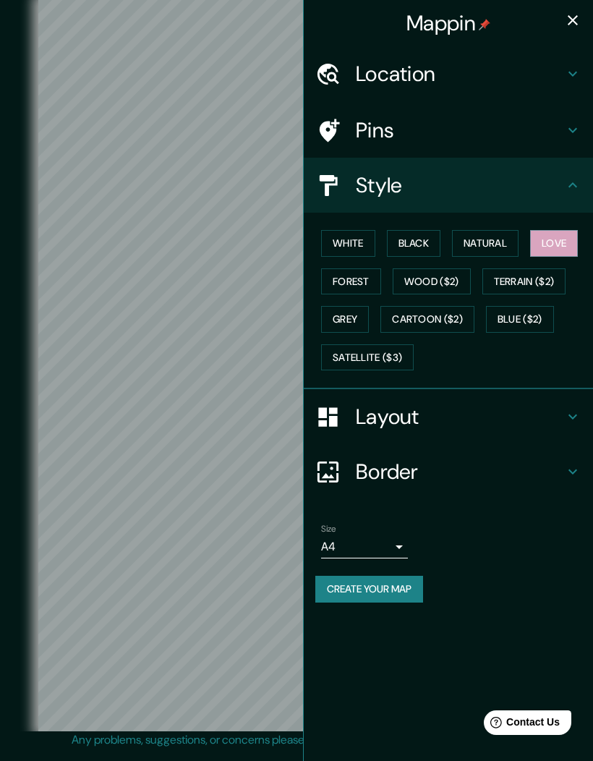 The image size is (593, 761). What do you see at coordinates (448, 472) in the screenshot?
I see `div: Border` at bounding box center [448, 472].